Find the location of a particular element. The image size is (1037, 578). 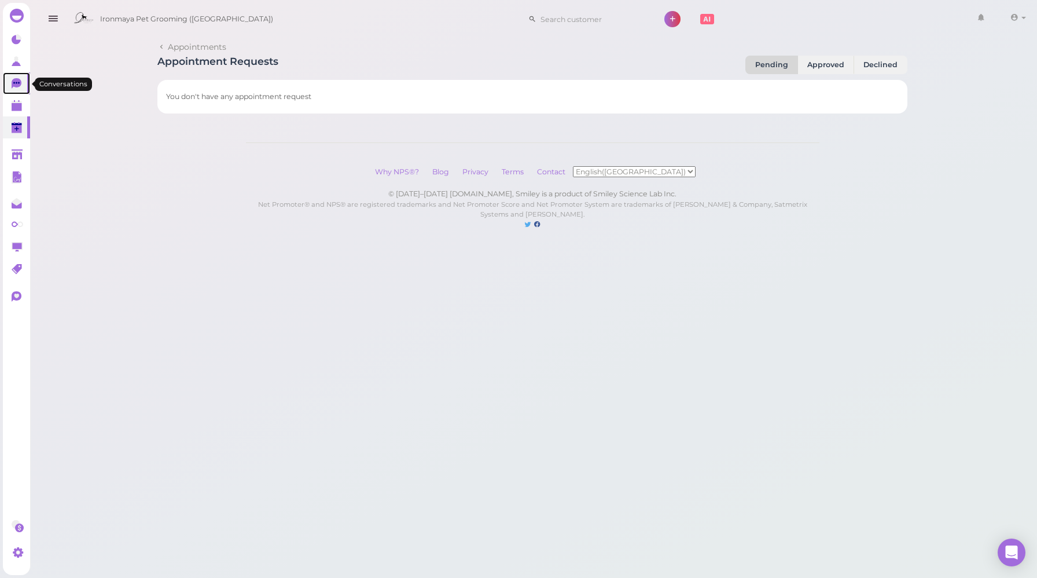

a: Terms is located at coordinates (513, 171).